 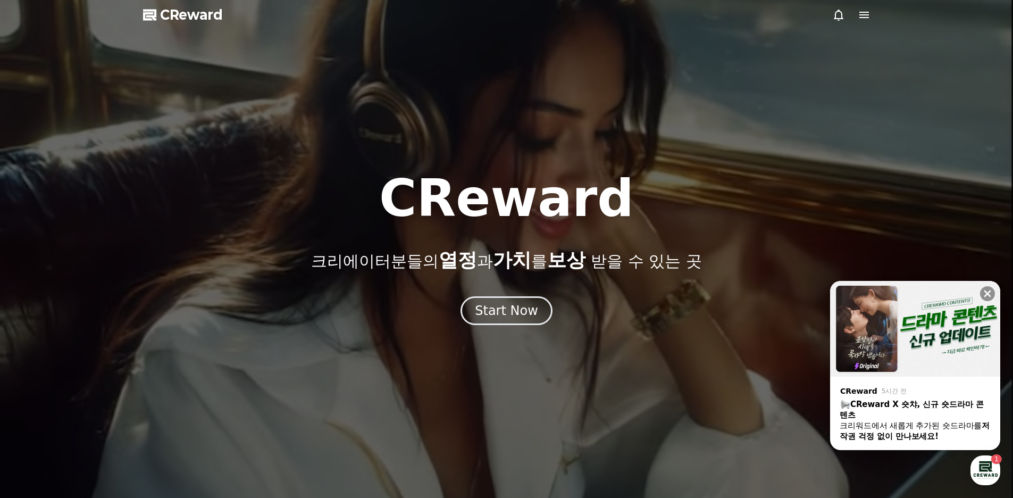 What do you see at coordinates (506, 310) in the screenshot?
I see `div: Start Now` at bounding box center [506, 310].